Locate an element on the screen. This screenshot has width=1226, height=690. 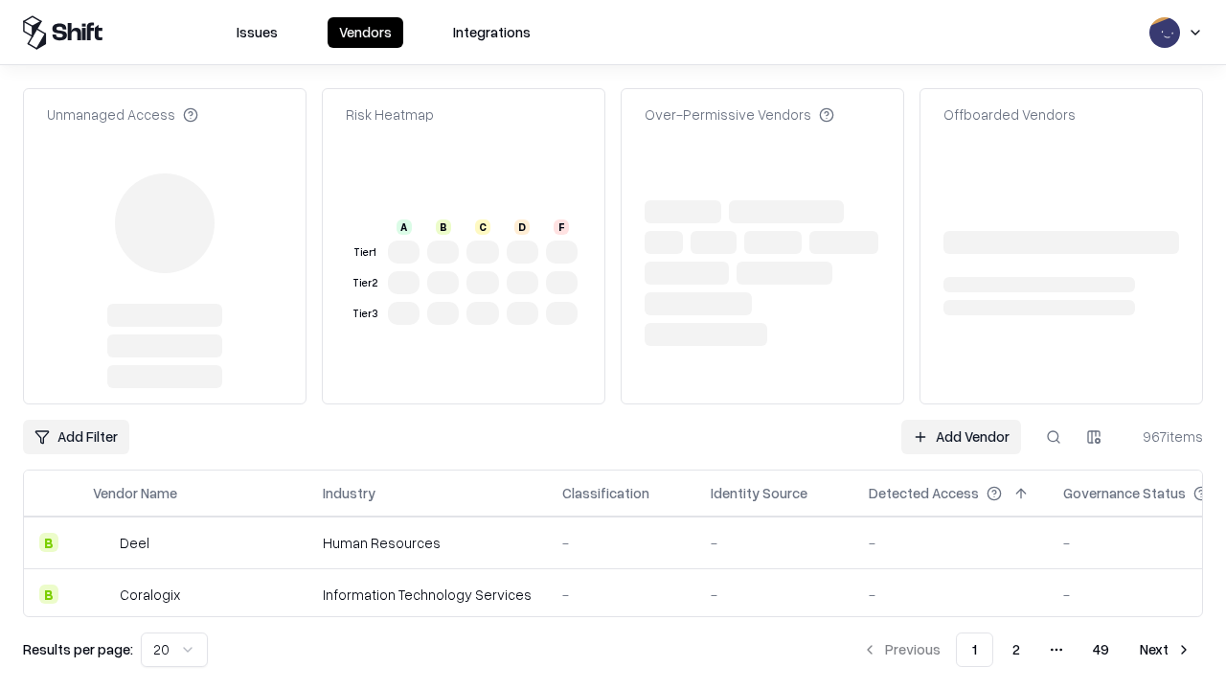
button: Vendors is located at coordinates (365, 33).